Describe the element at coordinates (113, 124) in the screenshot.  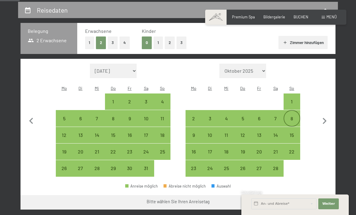
I see `div: 8` at that location.